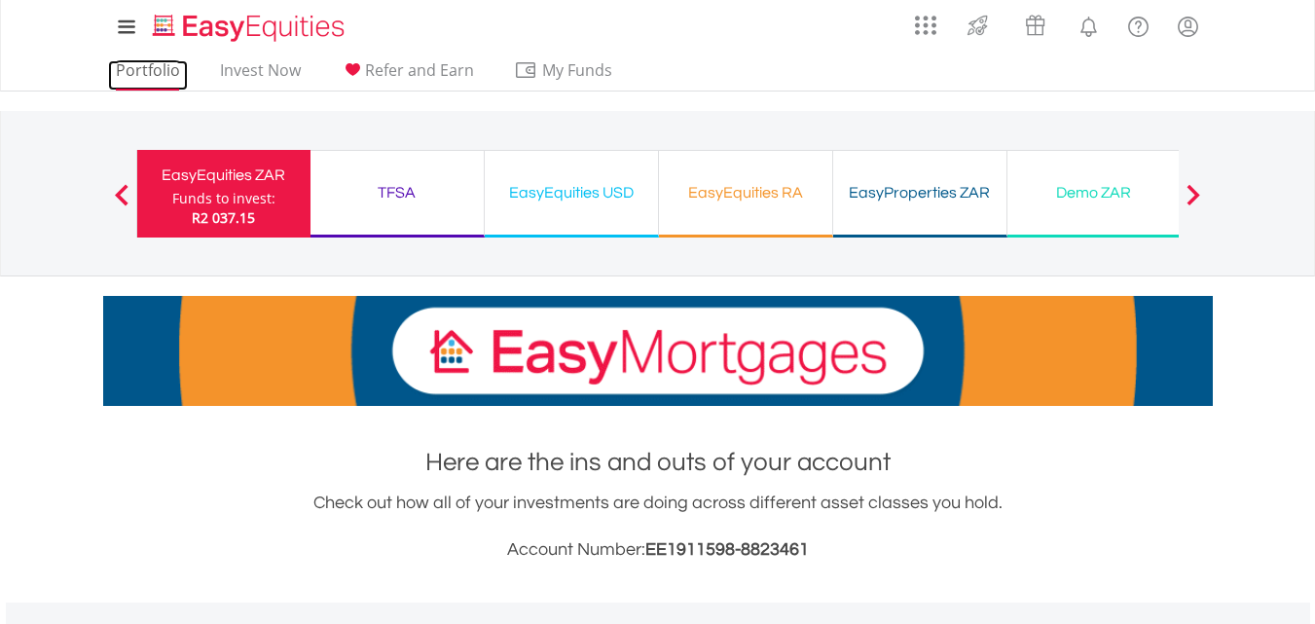  What do you see at coordinates (920, 193) in the screenshot?
I see `div: EasyProperties ZAR` at bounding box center [920, 193].